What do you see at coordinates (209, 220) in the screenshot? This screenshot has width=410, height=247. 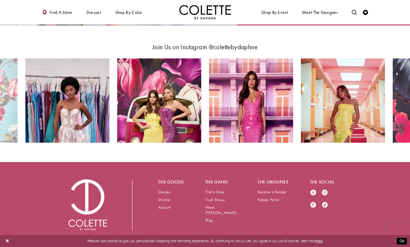 I see `a: Blog` at bounding box center [209, 220].